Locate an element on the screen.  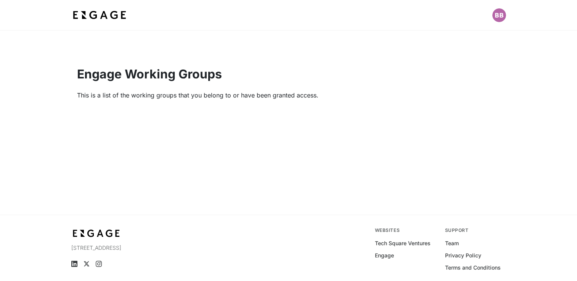
button: Open profile menu is located at coordinates (499, 15).